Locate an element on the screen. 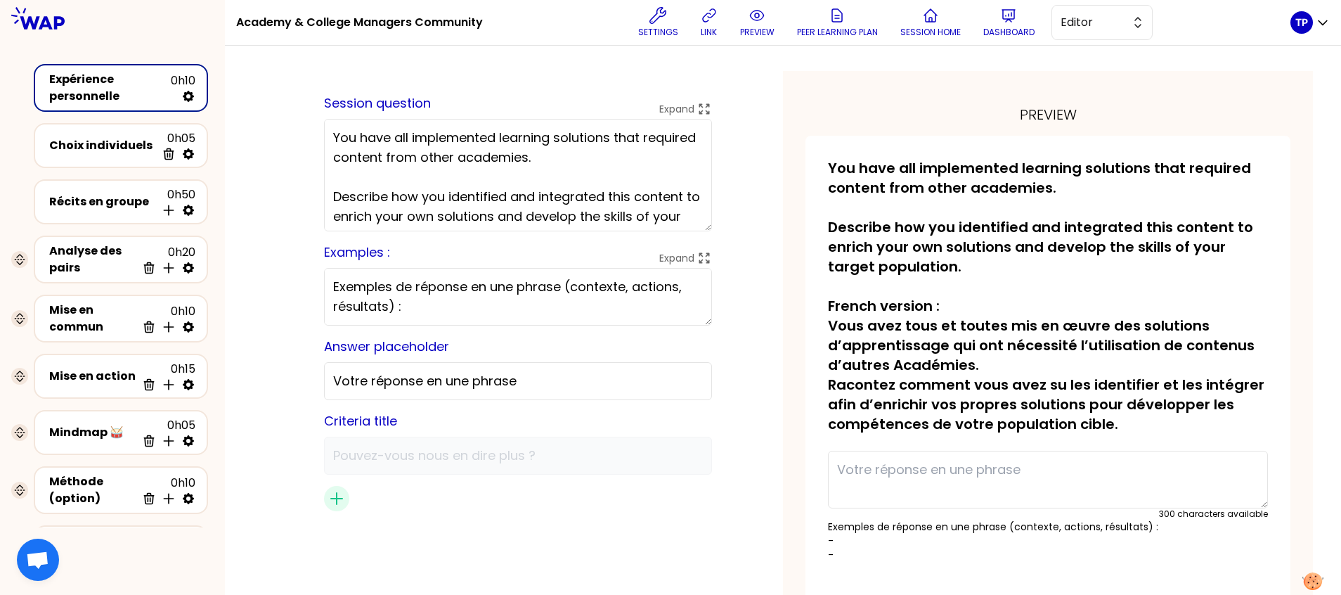 This screenshot has height=595, width=1341. button: Editor is located at coordinates (1102, 22).